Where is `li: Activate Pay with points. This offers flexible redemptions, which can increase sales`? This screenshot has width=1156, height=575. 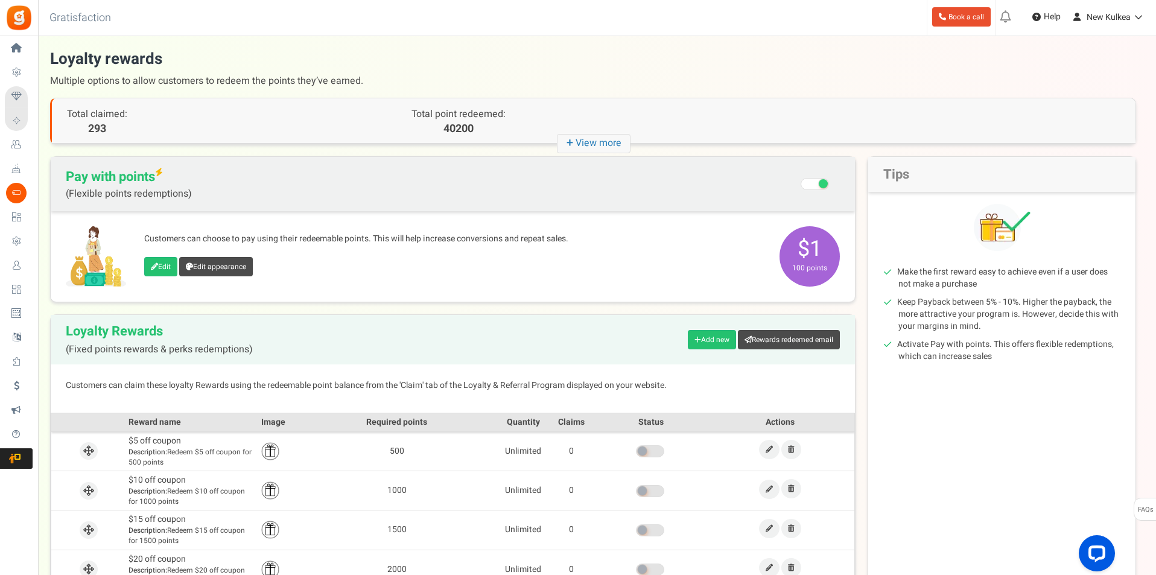
li: Activate Pay with points. This offers flexible redemptions, which can increase sales is located at coordinates (1010, 351).